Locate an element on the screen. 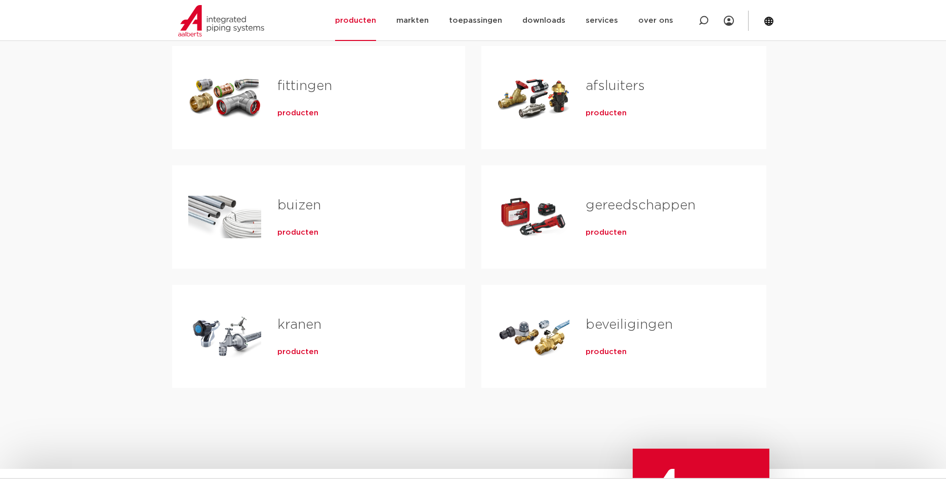 Image resolution: width=946 pixels, height=479 pixels. a: kranen is located at coordinates (299, 325).